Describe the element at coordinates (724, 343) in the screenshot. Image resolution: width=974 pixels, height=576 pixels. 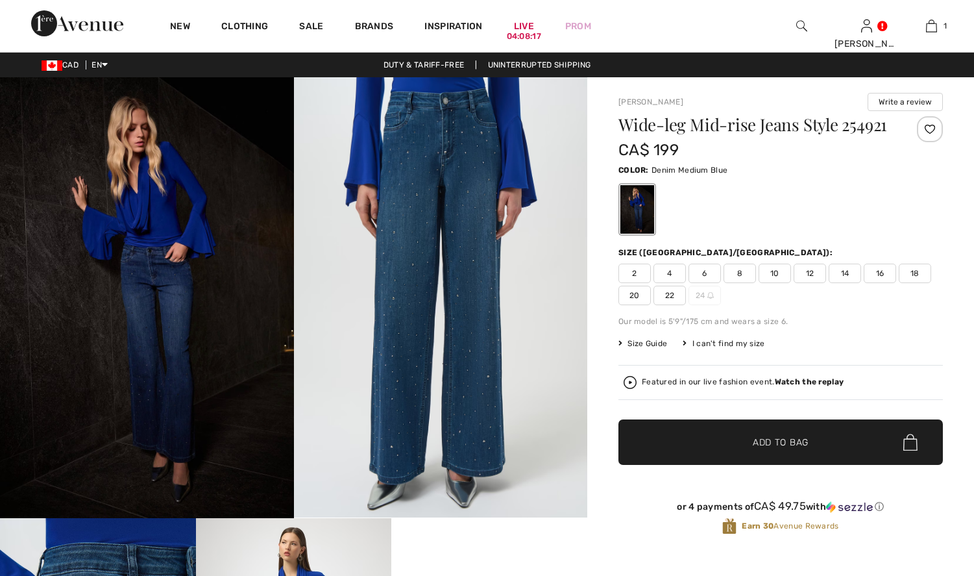
I see `div: I can't find my size` at that location.